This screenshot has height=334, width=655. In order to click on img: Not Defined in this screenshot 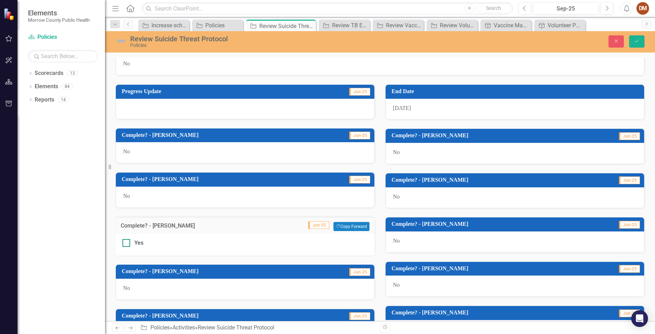, I will do `click(121, 41)`.